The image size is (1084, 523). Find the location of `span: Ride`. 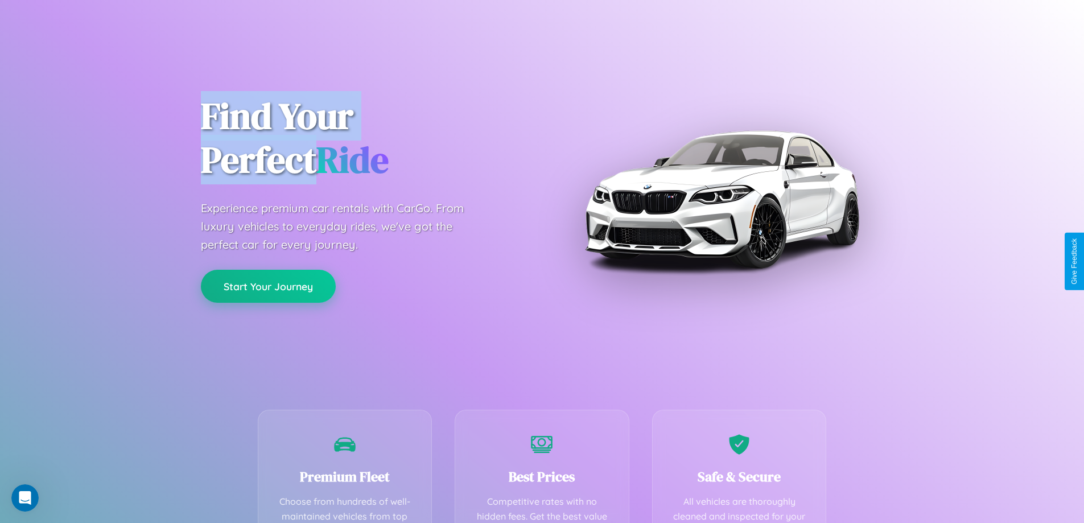

span: Ride is located at coordinates (352, 159).